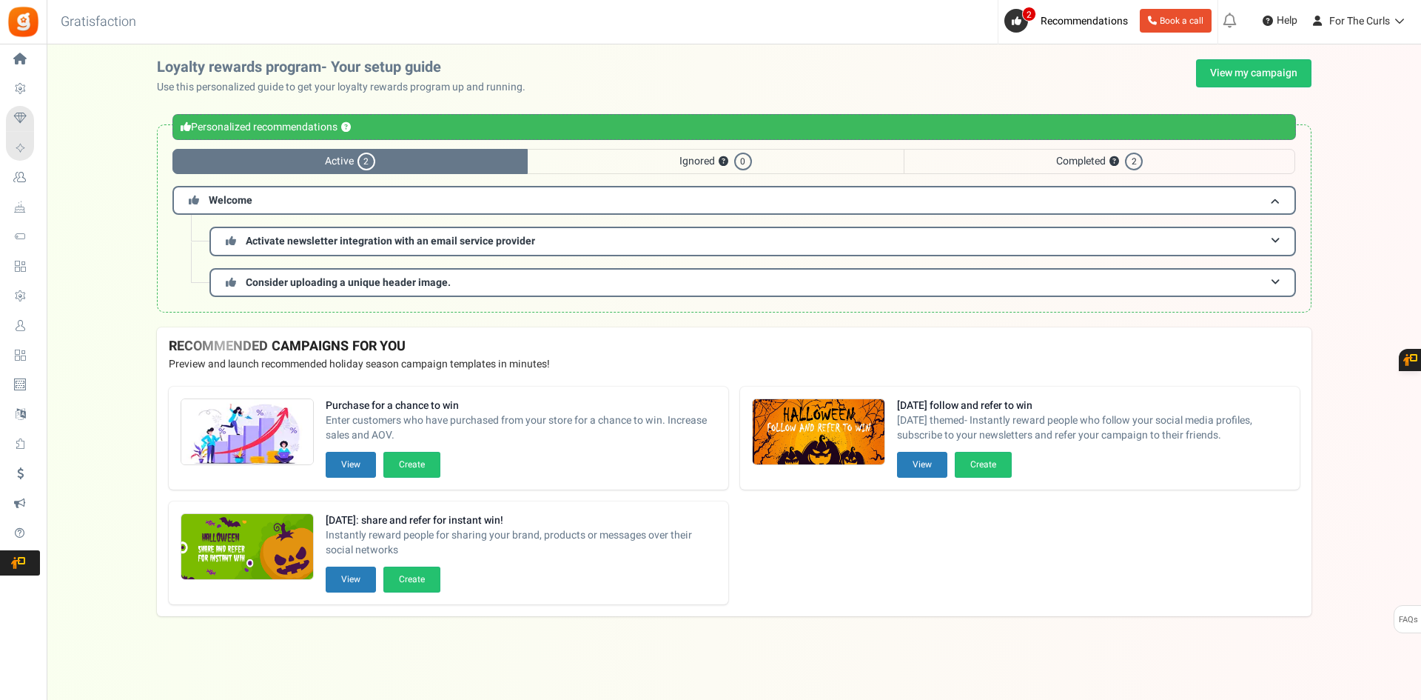 The height and width of the screenshot is (700, 1421). I want to click on span: Recommendations, so click(1084, 21).